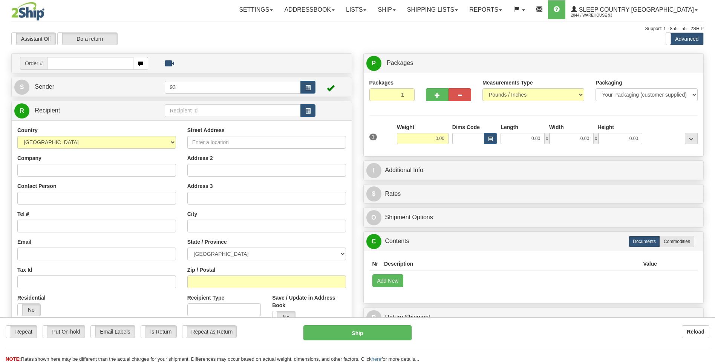 The image size is (715, 363). What do you see at coordinates (81, 110) in the screenshot?
I see `a: R Recipient` at bounding box center [81, 110].